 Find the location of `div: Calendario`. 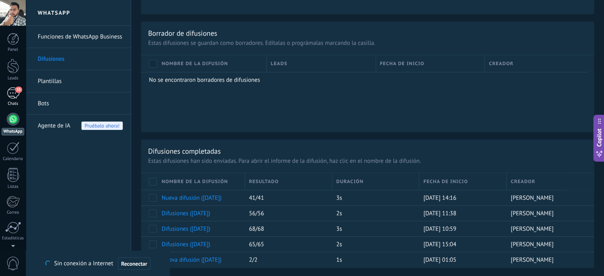

div: Calendario is located at coordinates (13, 159).